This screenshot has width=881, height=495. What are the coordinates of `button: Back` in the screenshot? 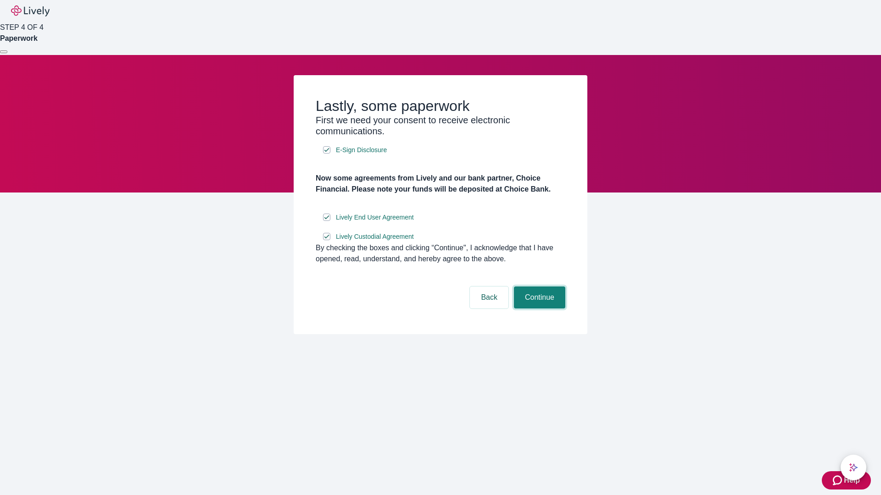 It's located at (489, 298).